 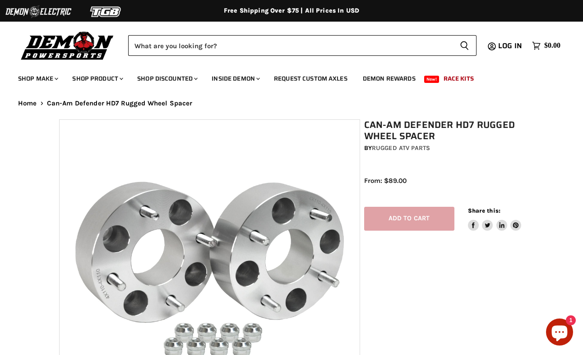 What do you see at coordinates (432, 79) in the screenshot?
I see `span: New!` at bounding box center [432, 79].